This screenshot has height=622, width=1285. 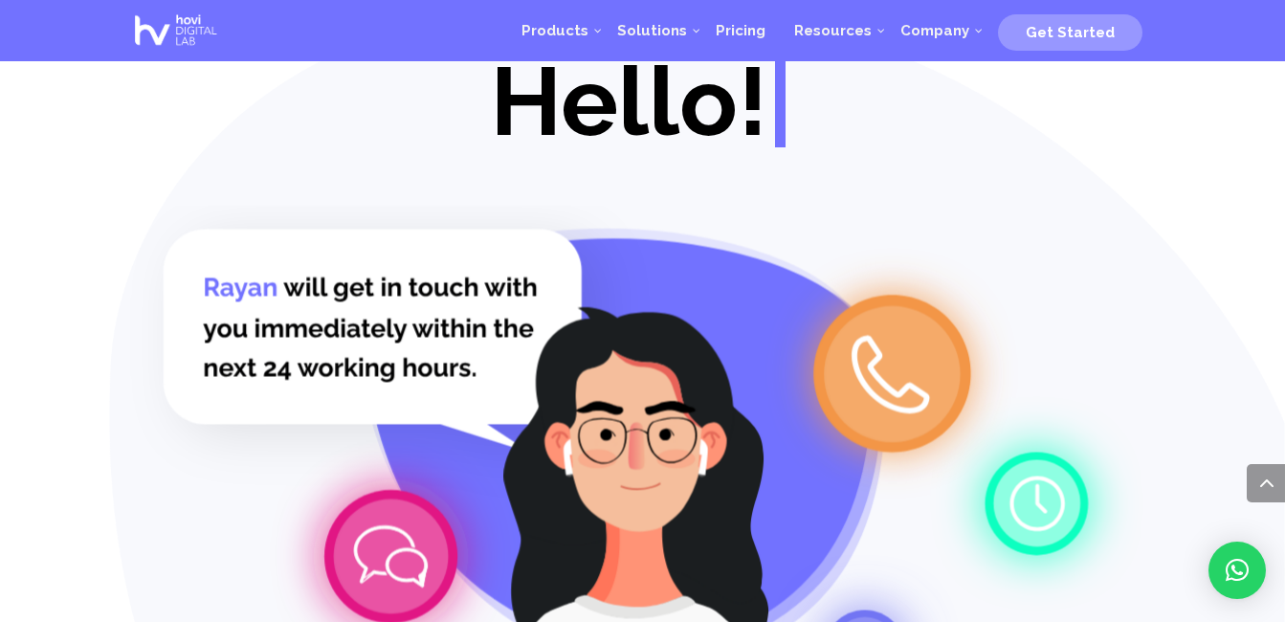 I want to click on span: Get Started, so click(x=1069, y=33).